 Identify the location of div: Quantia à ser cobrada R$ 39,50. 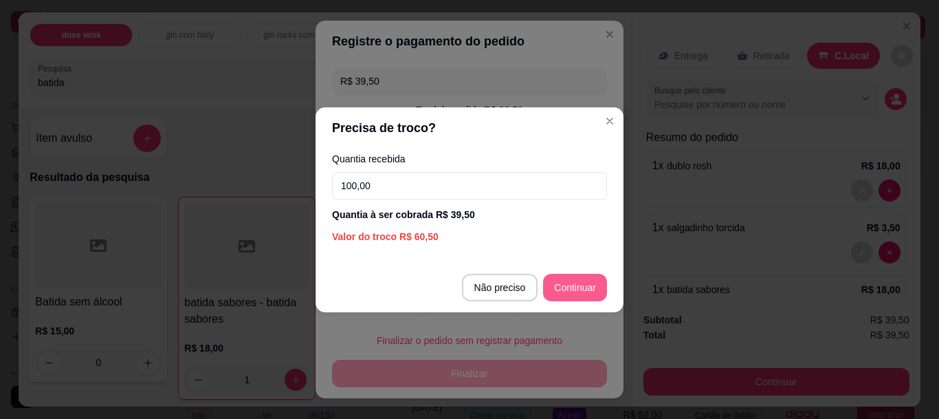
(470, 215).